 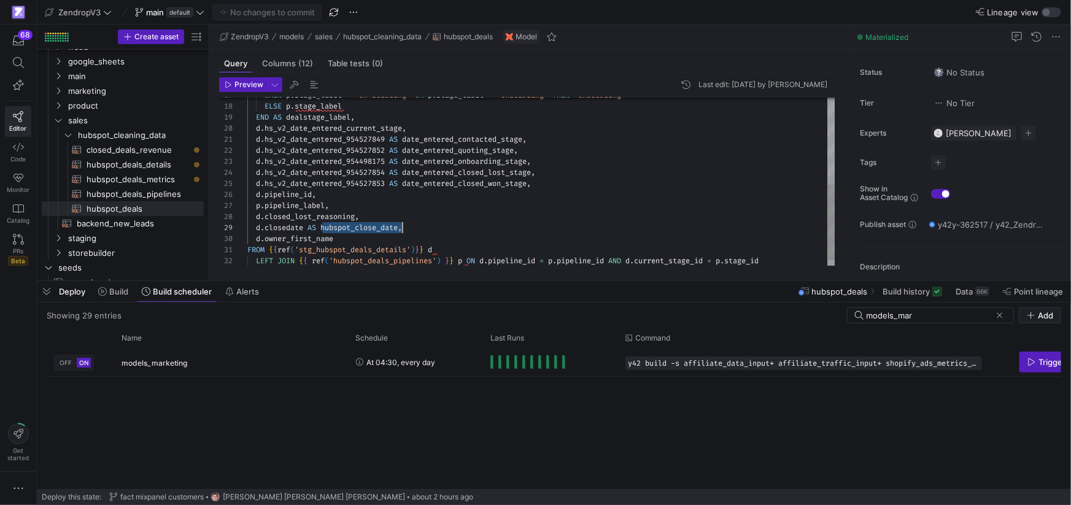 What do you see at coordinates (256, 250) in the screenshot?
I see `span: FROM` at bounding box center [256, 250].